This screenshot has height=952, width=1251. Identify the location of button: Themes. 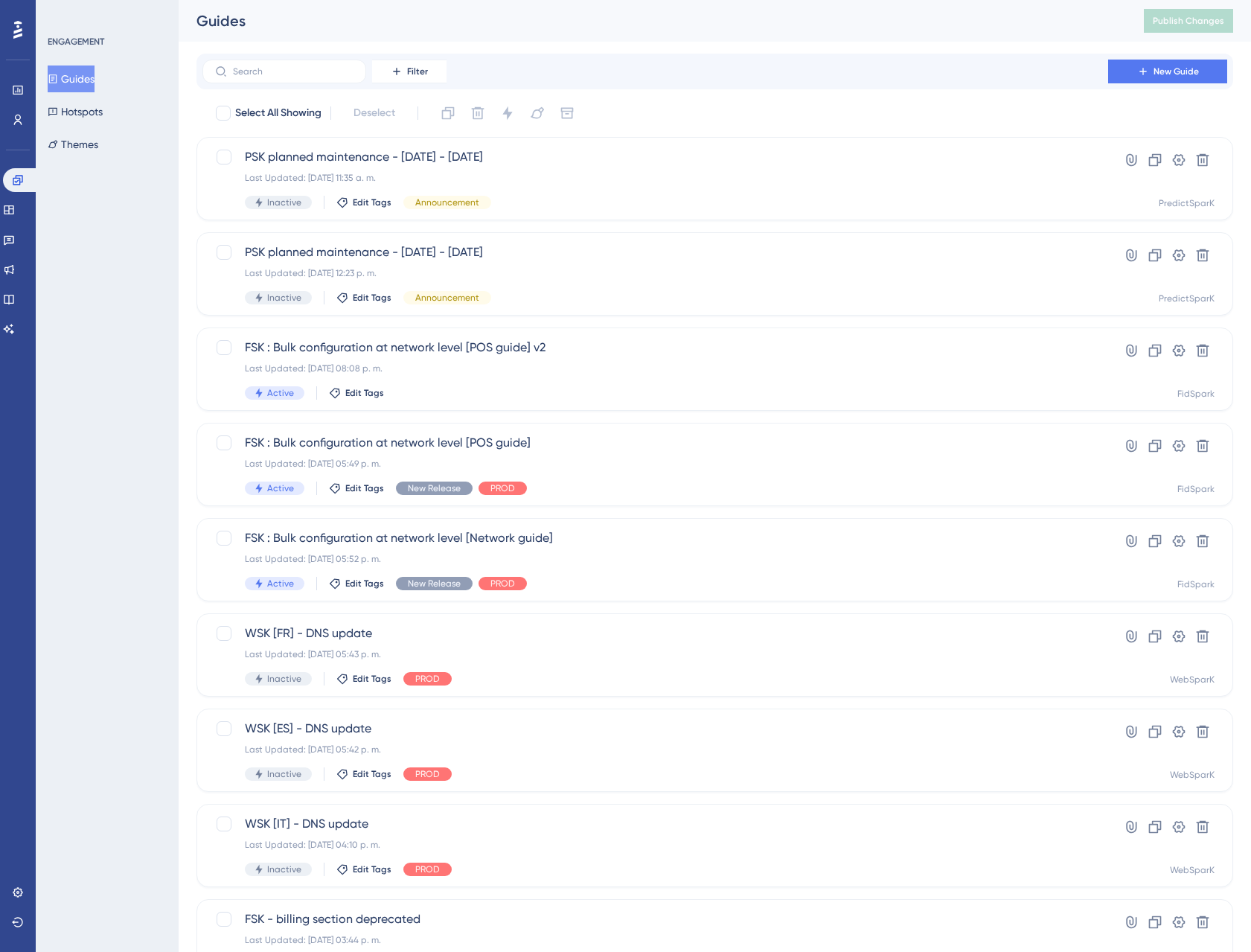
(73, 145).